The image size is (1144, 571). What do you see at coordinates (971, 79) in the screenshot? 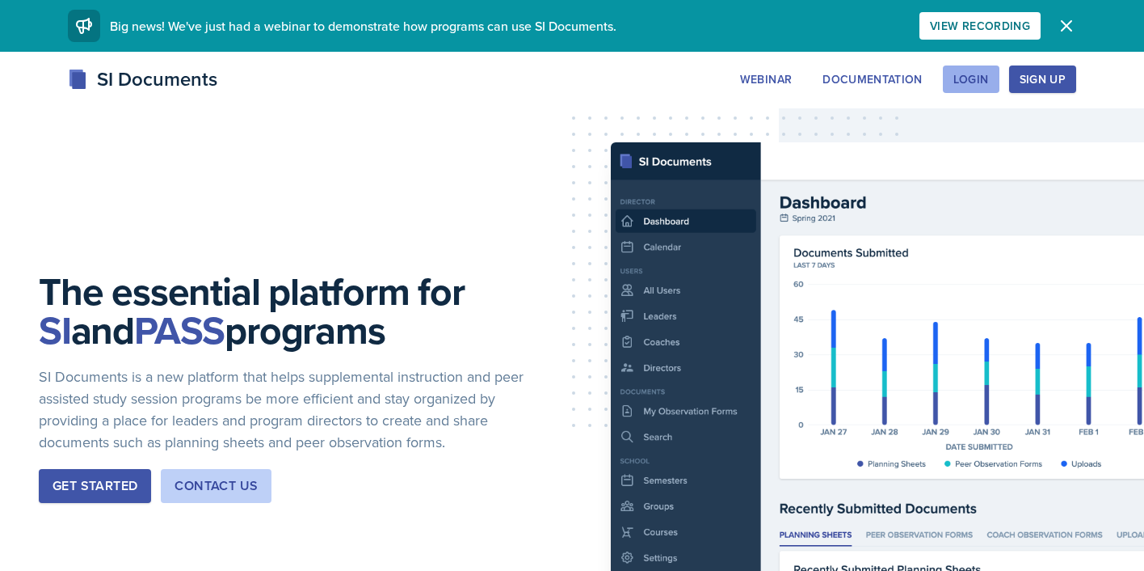
I see `button: Login` at bounding box center [971, 79].